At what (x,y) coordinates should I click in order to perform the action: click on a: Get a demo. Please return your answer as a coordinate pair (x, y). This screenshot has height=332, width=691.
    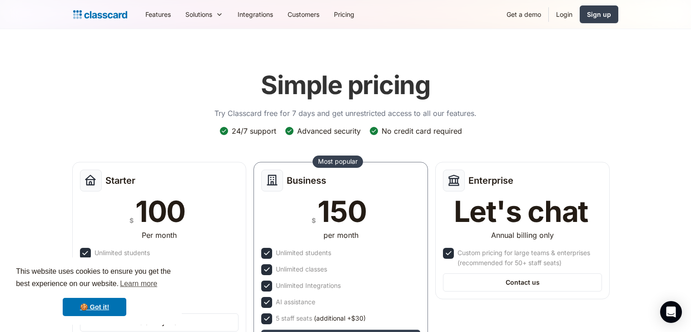
    Looking at the image, I should click on (524, 14).